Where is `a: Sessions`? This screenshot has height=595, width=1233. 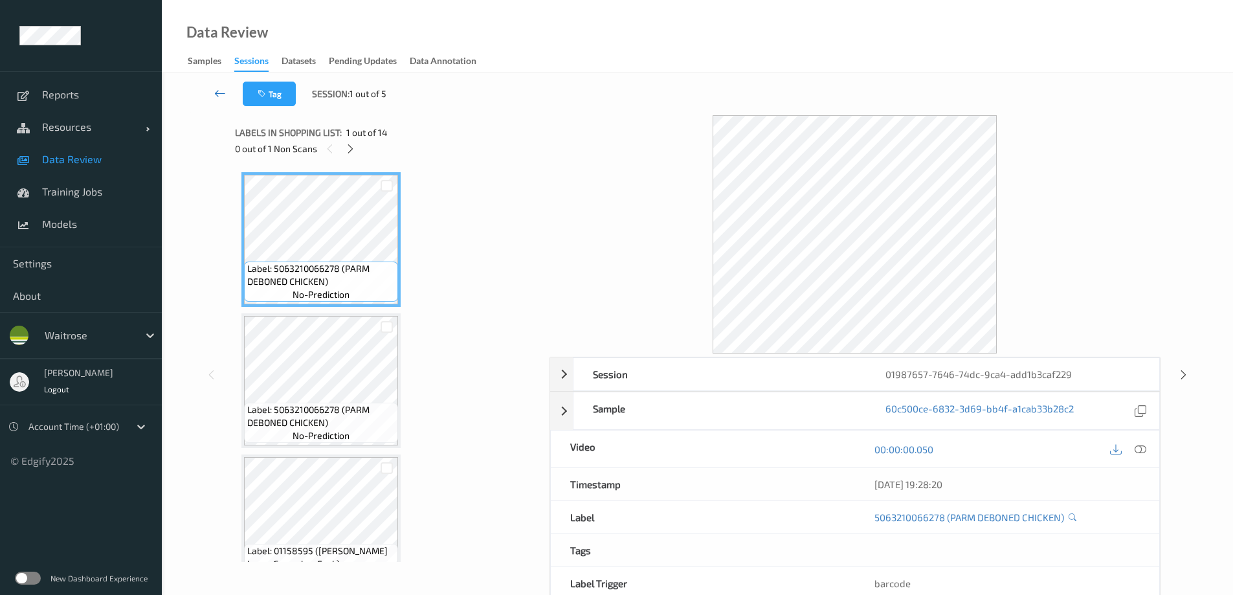
a: Sessions is located at coordinates (258, 62).